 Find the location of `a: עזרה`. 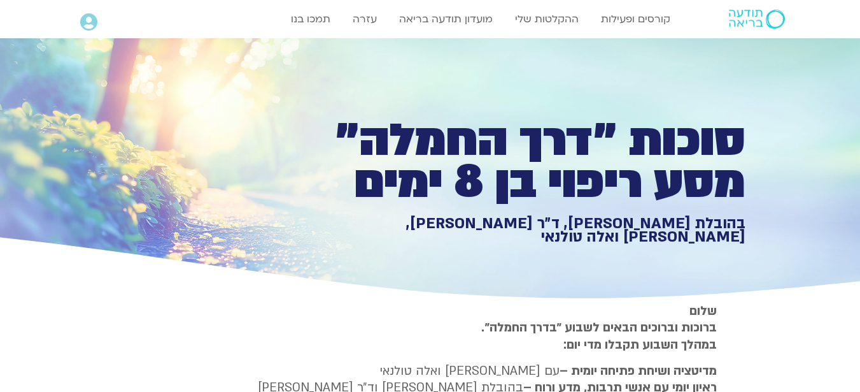

a: עזרה is located at coordinates (365, 19).